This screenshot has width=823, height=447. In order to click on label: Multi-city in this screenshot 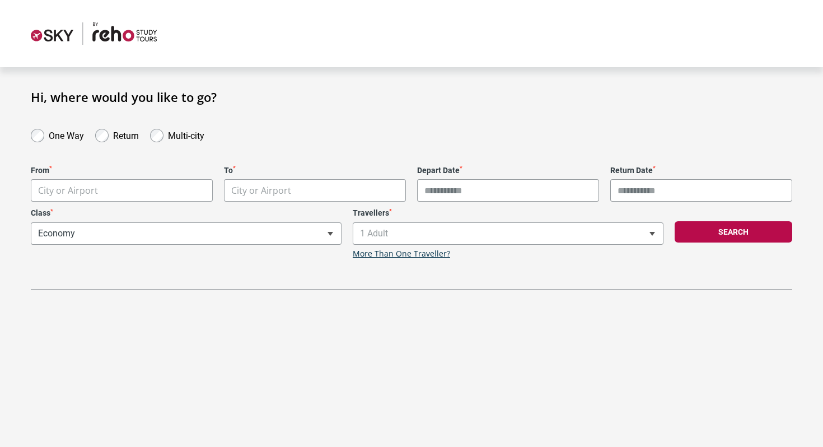, I will do `click(186, 134)`.